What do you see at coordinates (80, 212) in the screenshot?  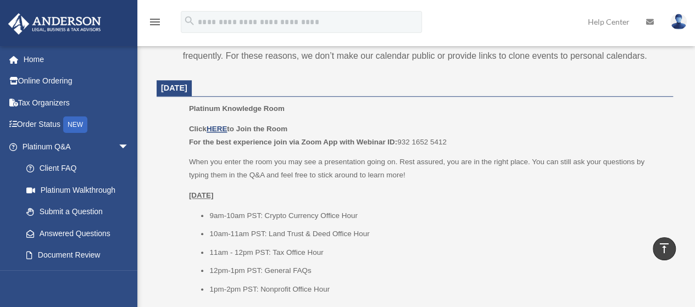 I see `a: Submit a Question` at bounding box center [80, 212].